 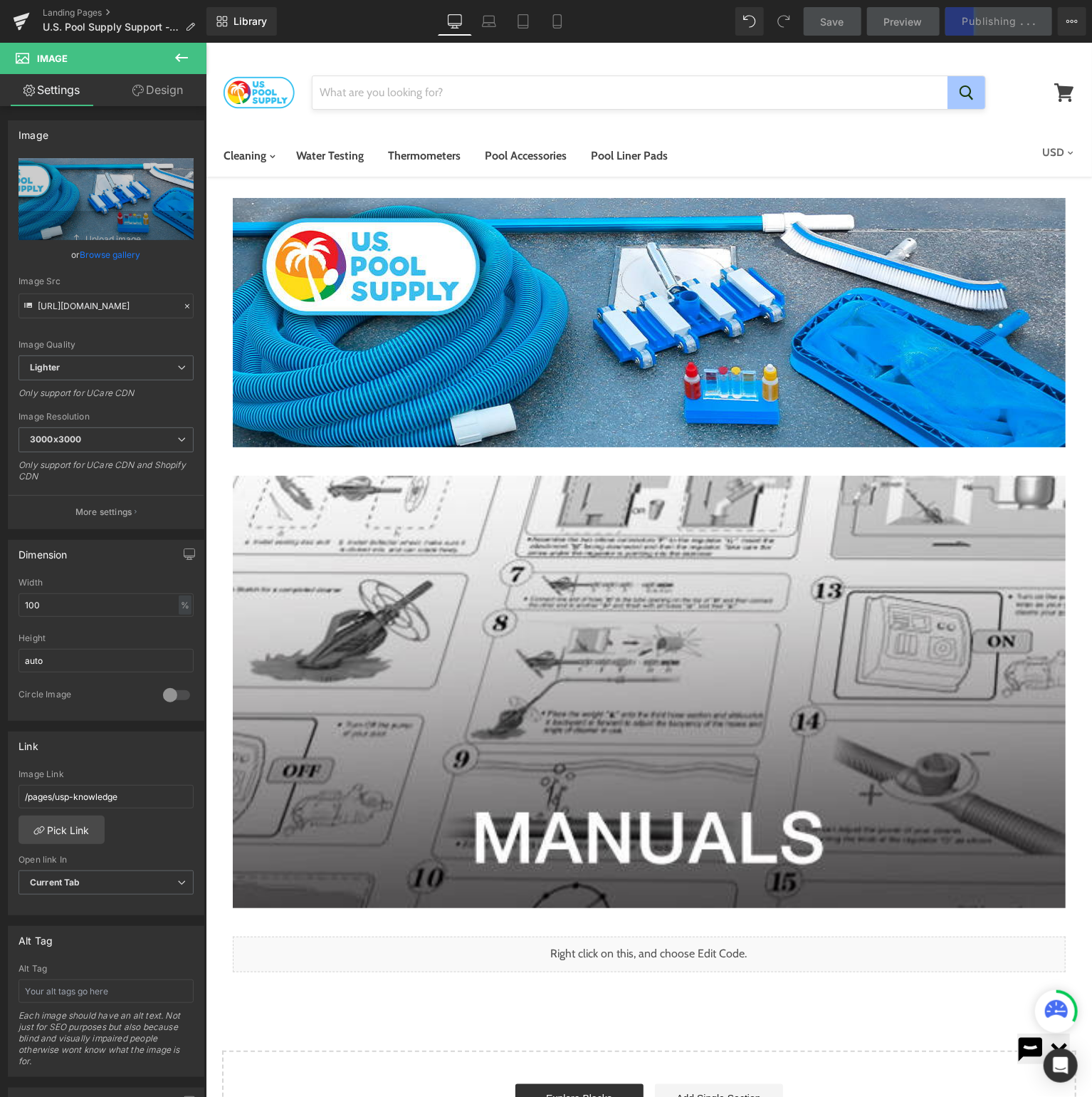 What do you see at coordinates (832, 21) in the screenshot?
I see `span: Save` at bounding box center [832, 21].